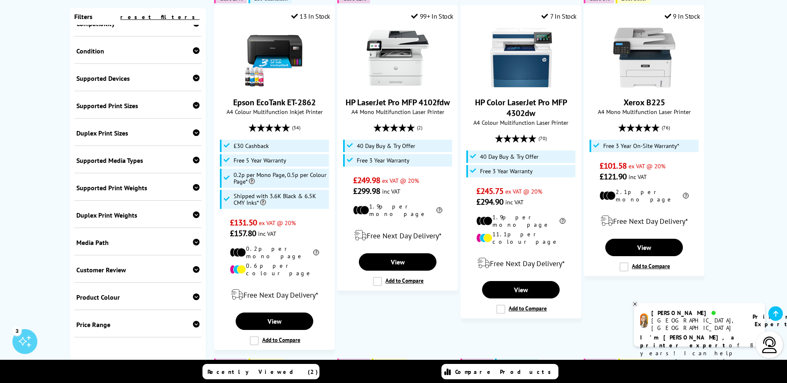  Describe the element at coordinates (243, 223) in the screenshot. I see `span: £131.50` at that location.